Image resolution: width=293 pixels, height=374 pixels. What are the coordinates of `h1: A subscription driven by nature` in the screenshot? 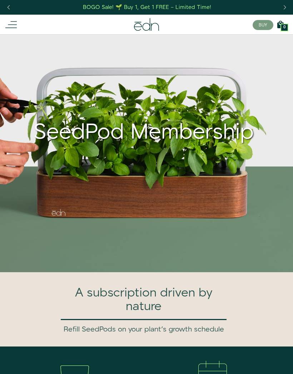 It's located at (144, 300).